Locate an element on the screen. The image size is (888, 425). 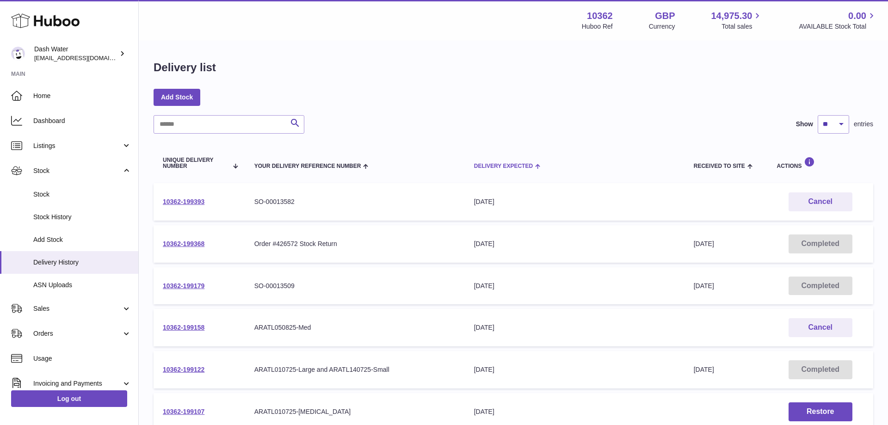
a: 10362-199179 is located at coordinates (184, 286).